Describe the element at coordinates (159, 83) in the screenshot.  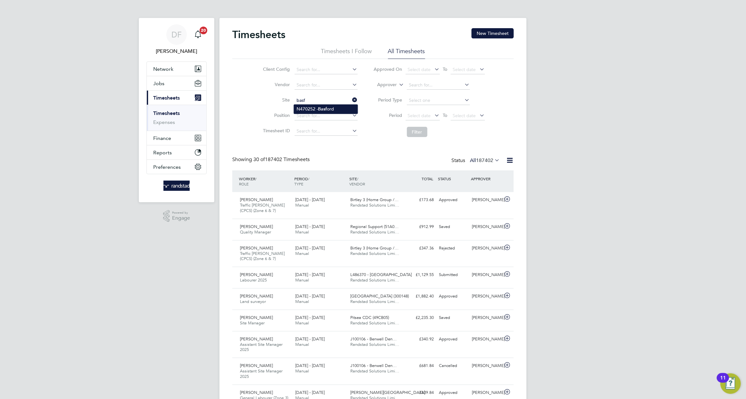
I see `span: Jobs` at that location.